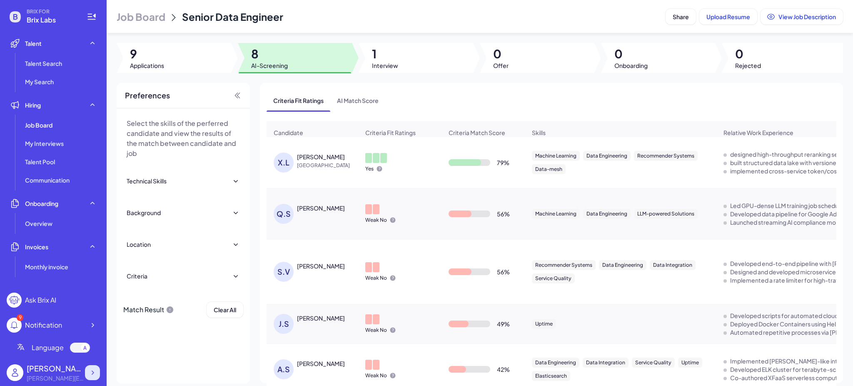  What do you see at coordinates (321, 208) in the screenshot?
I see `div: Qinyu Shen` at bounding box center [321, 208].